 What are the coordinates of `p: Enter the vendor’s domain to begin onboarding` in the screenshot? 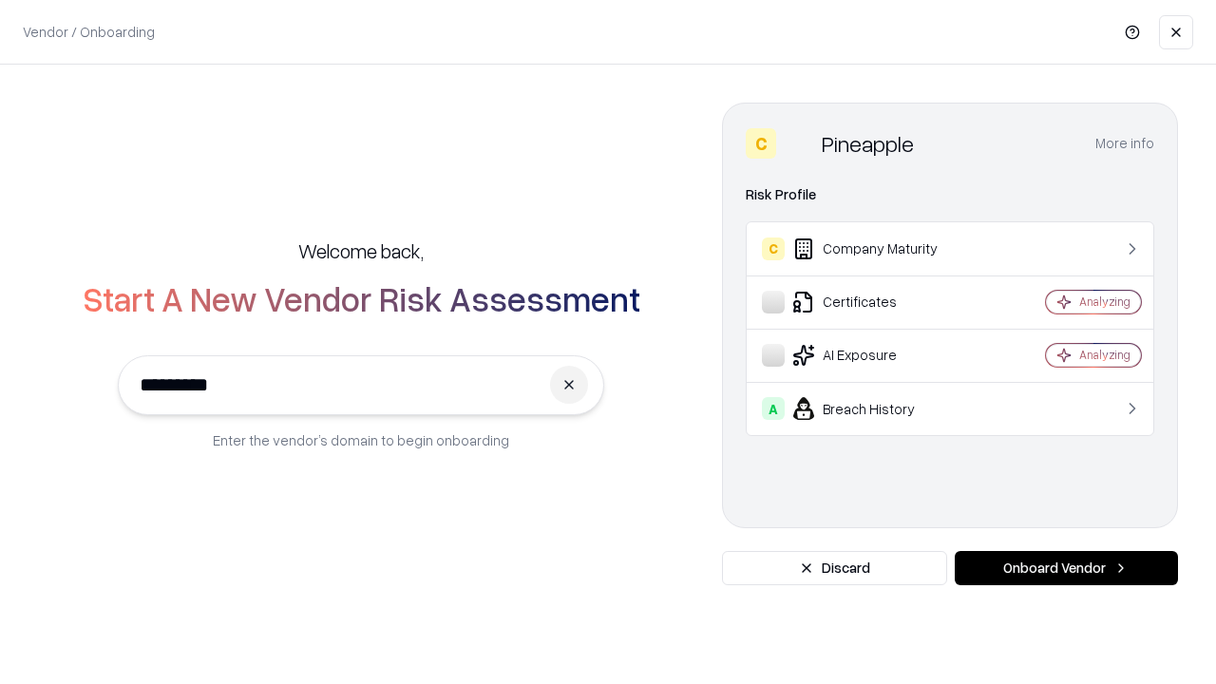 It's located at (361, 440).